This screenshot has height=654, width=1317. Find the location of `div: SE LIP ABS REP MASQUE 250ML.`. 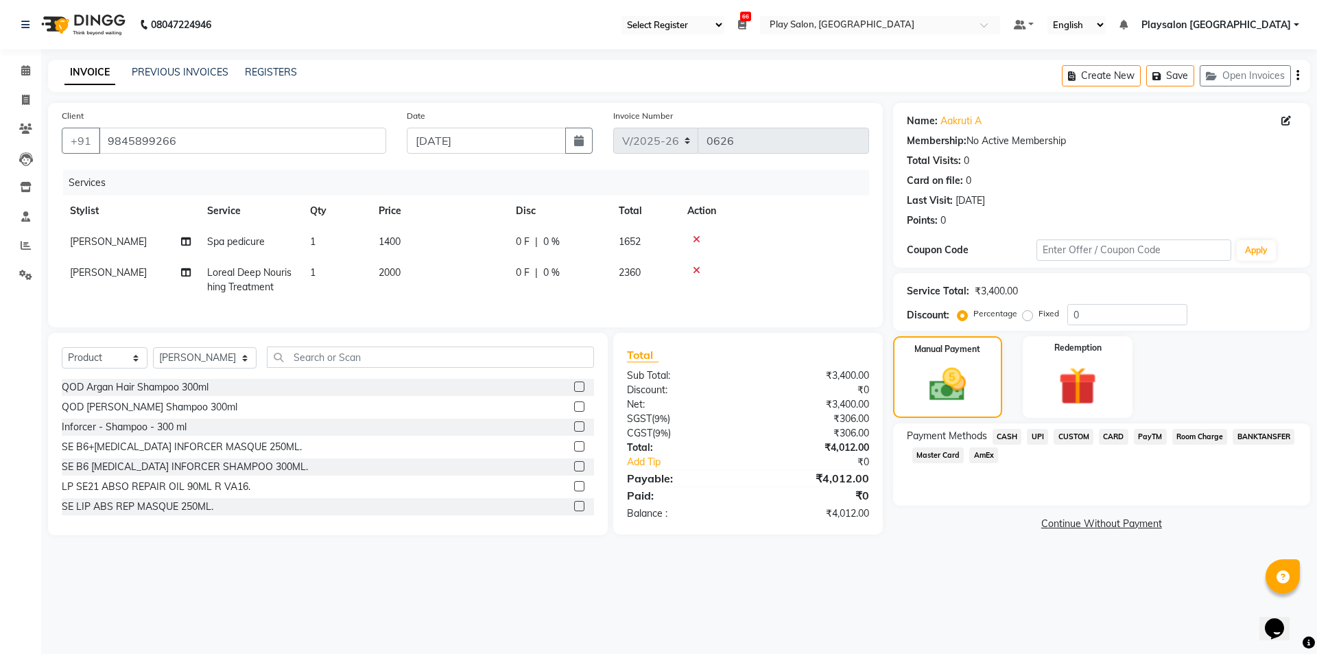

div: SE LIP ABS REP MASQUE 250ML. is located at coordinates (137, 506).